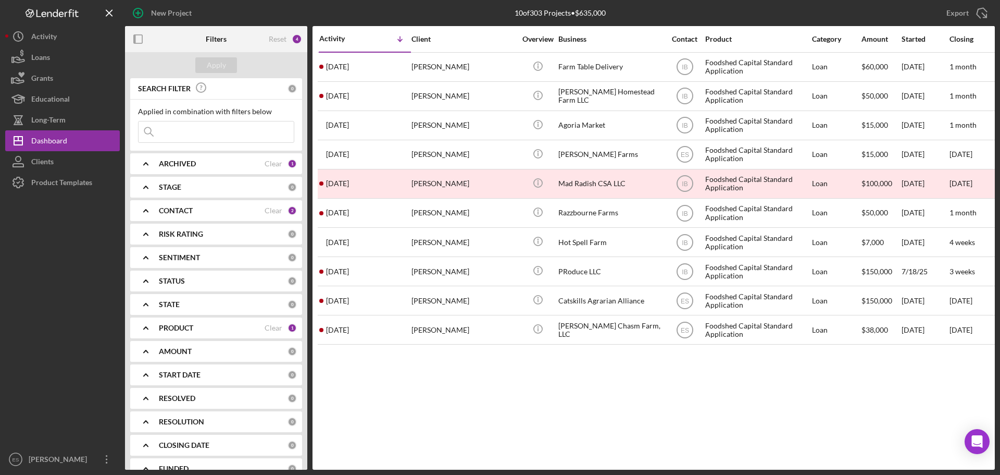 The width and height of the screenshot is (1000, 475). I want to click on time: 2025-08-01 20:28, so click(338, 213).